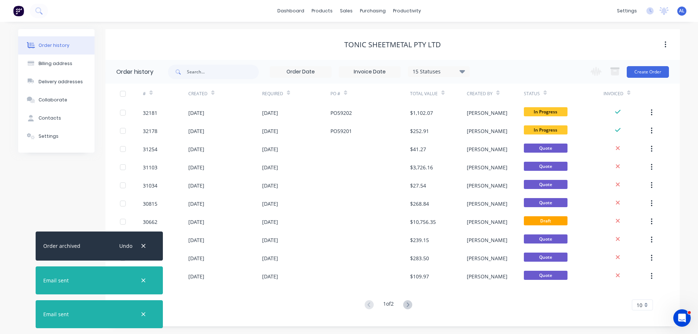 The width and height of the screenshot is (698, 334). Describe the element at coordinates (150, 204) in the screenshot. I see `div: 30815` at that location.